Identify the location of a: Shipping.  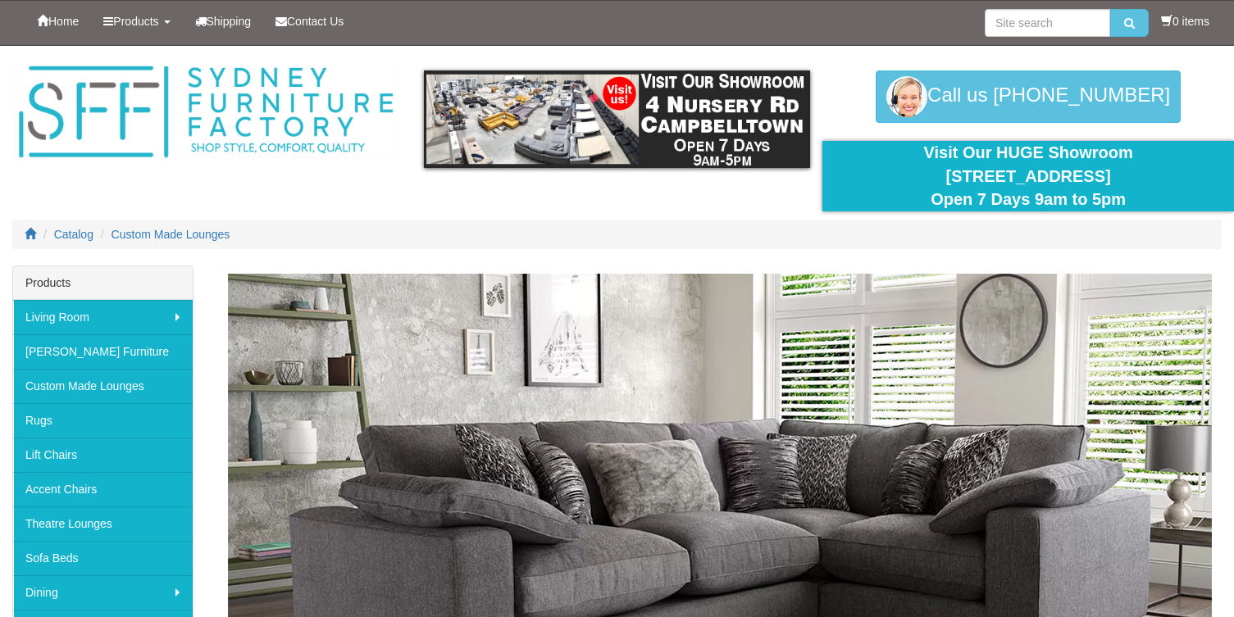
(223, 21).